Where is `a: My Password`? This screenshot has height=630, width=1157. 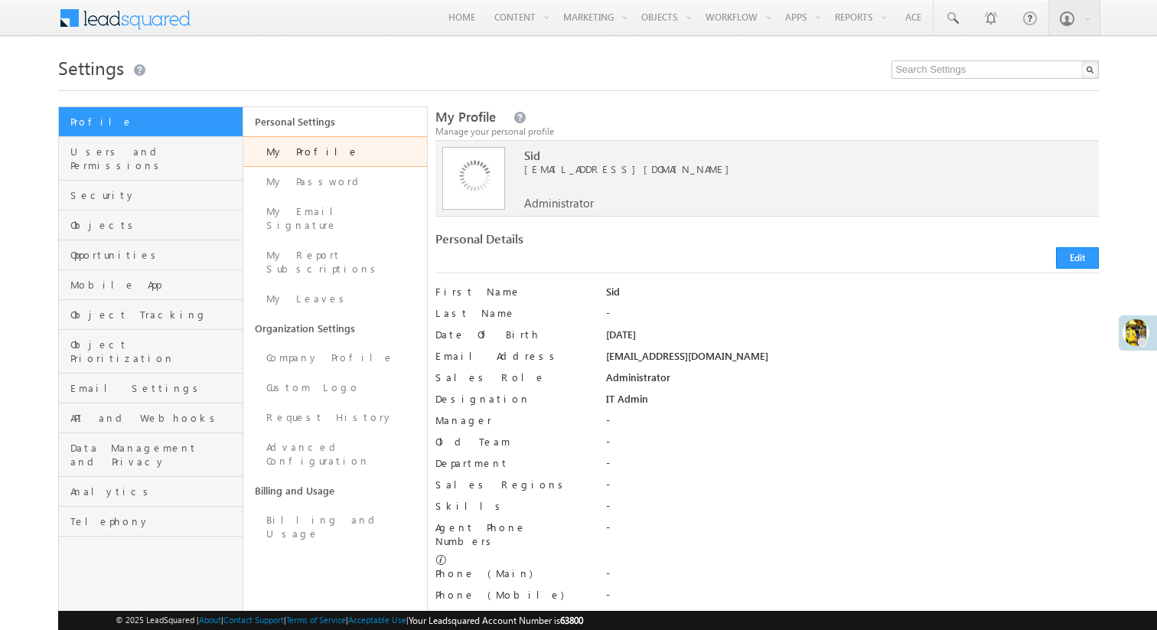
a: My Password is located at coordinates (335, 181).